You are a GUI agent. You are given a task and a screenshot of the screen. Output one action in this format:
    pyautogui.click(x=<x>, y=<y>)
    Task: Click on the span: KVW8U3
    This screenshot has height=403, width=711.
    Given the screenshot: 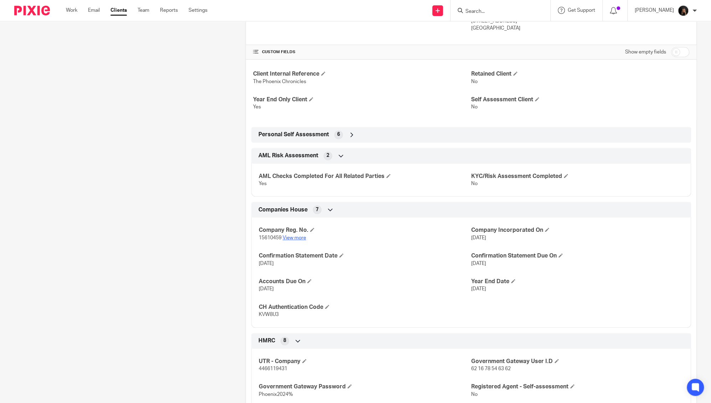 What is the action you would take?
    pyautogui.click(x=269, y=314)
    